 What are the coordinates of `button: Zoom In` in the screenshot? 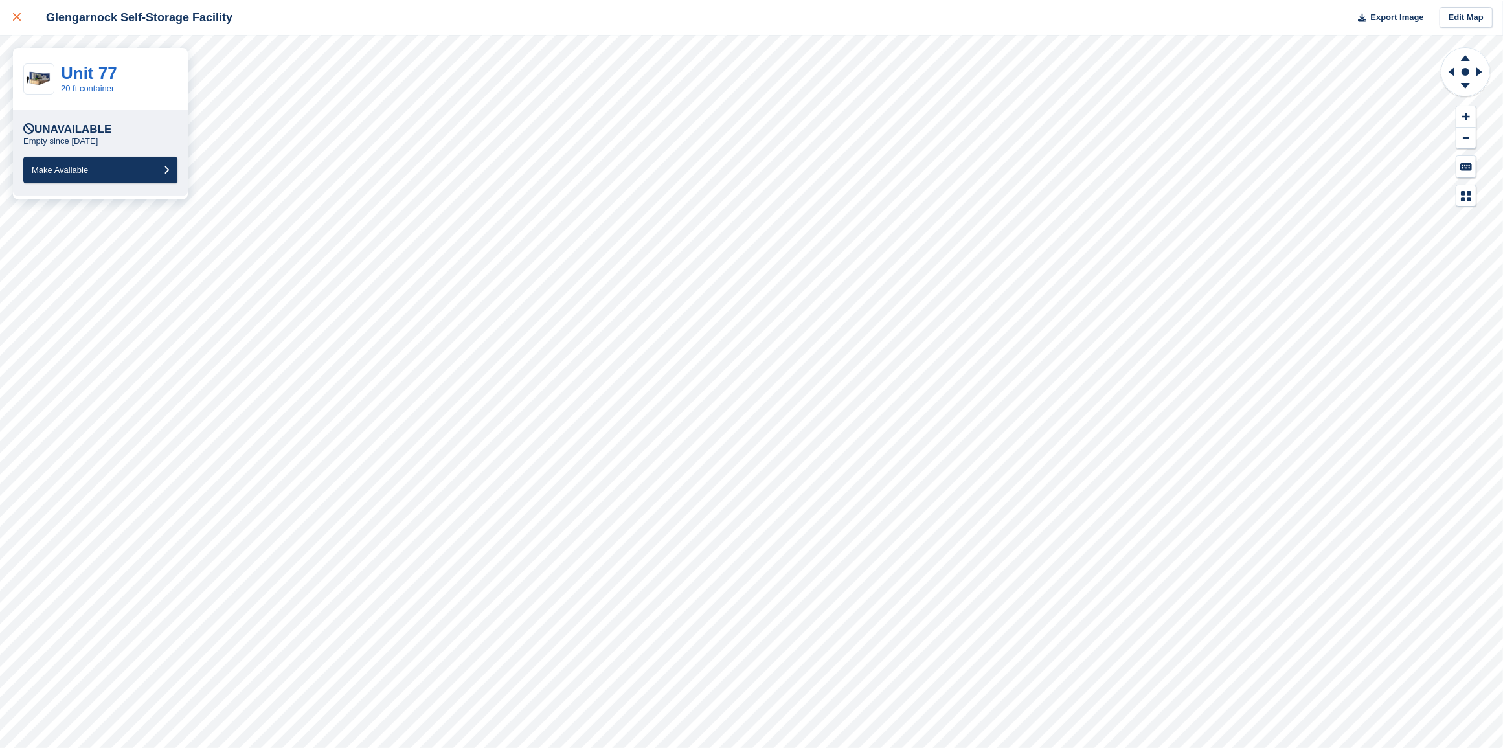 It's located at (1466, 117).